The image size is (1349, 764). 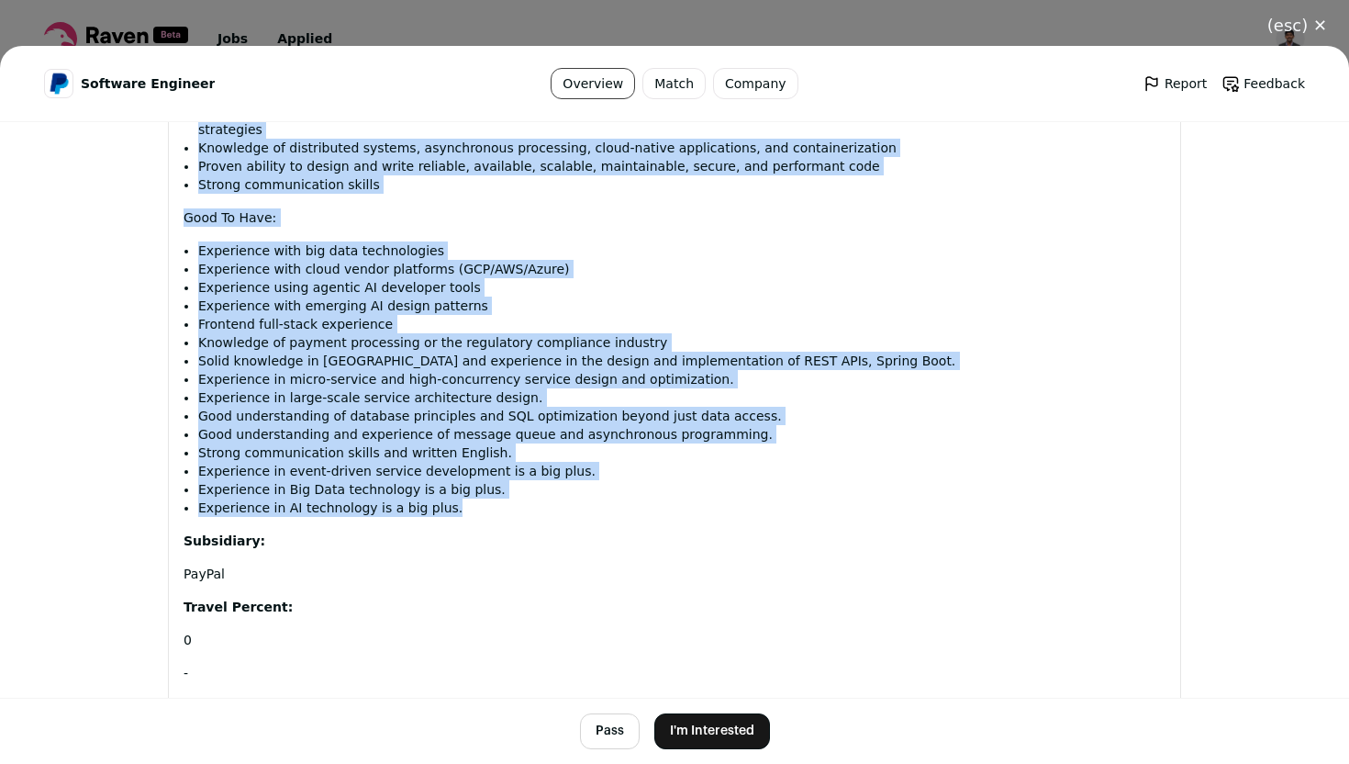 What do you see at coordinates (682, 184) in the screenshot?
I see `p: Strong communication skills` at bounding box center [682, 184].